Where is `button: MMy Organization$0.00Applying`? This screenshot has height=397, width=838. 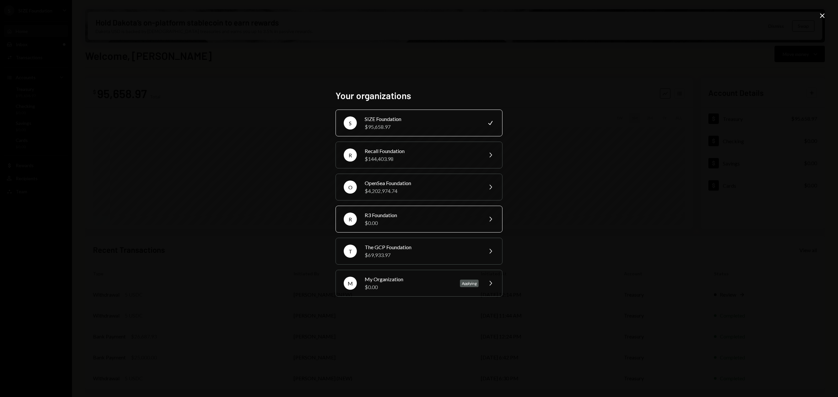 button: MMy Organization$0.00Applying is located at coordinates (419, 283).